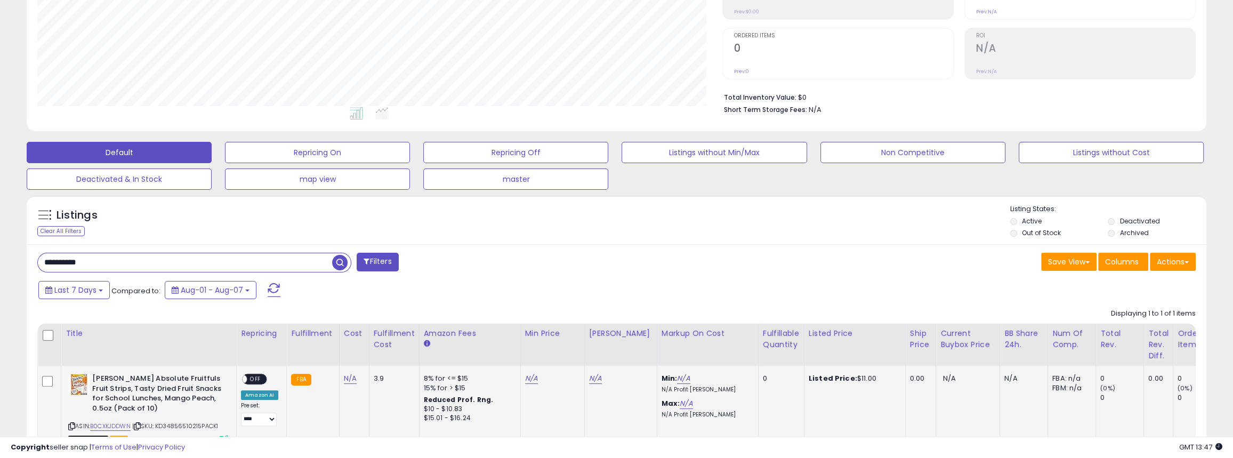 The image size is (1233, 458). I want to click on label: Active, so click(1031, 221).